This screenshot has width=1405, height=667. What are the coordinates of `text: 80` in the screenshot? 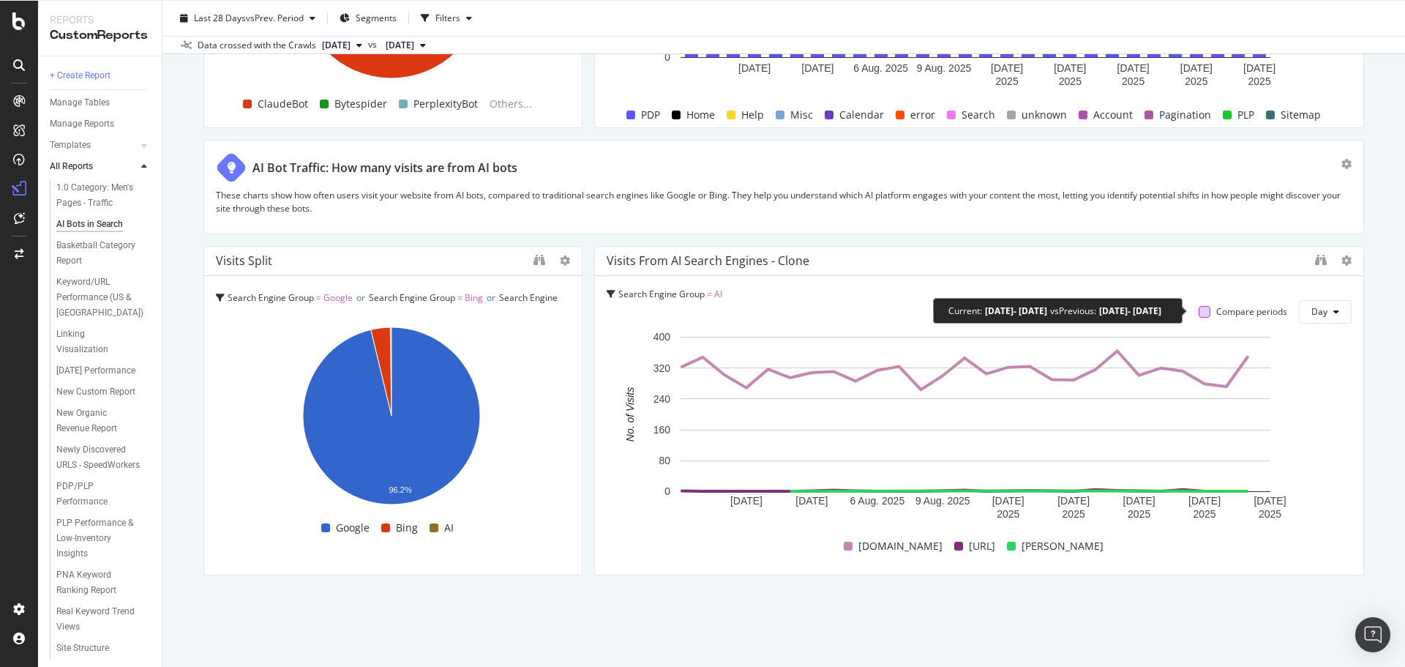 It's located at (665, 460).